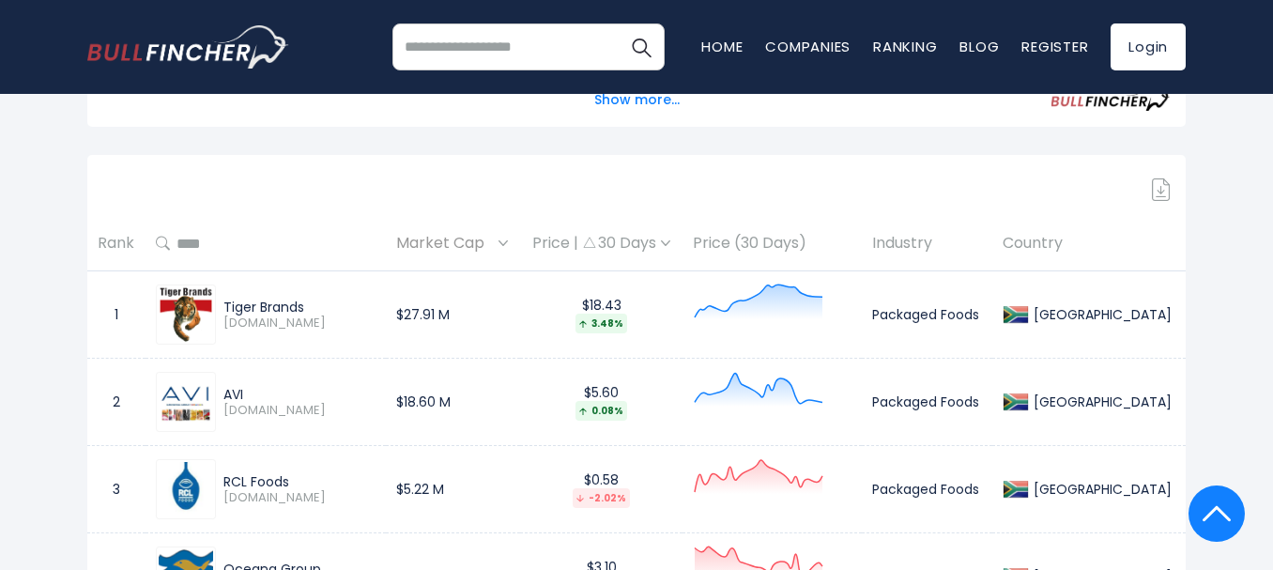 The width and height of the screenshot is (1273, 570). Describe the element at coordinates (772, 243) in the screenshot. I see `th: Price (30 Days)` at that location.